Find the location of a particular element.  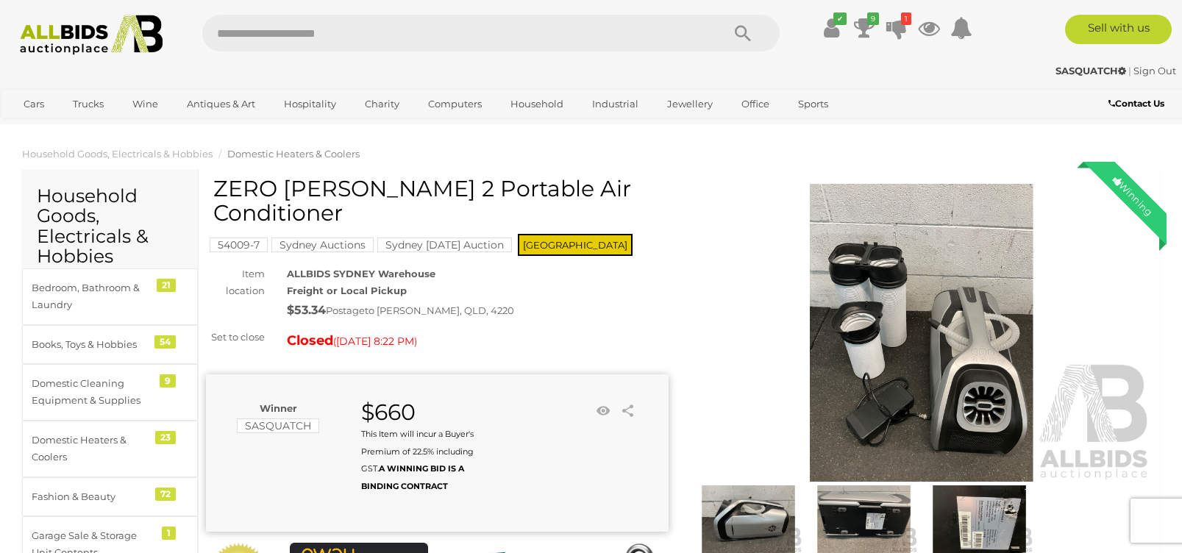

strong: $660 is located at coordinates (388, 412).